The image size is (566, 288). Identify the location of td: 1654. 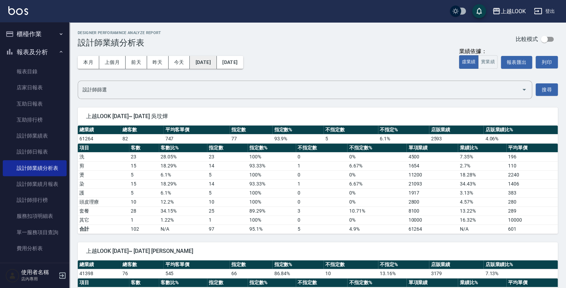
(432, 165).